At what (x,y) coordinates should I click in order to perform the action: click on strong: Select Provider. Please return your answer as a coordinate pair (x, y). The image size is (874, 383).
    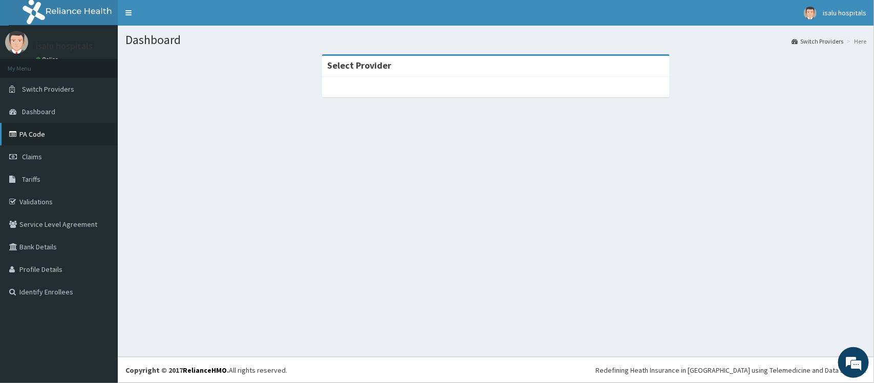
    Looking at the image, I should click on (359, 65).